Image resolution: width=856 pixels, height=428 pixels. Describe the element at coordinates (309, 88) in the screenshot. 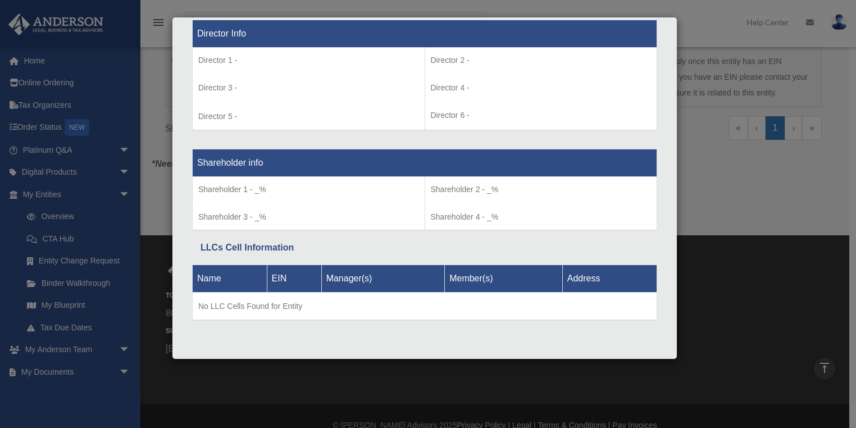

I see `p: Director 3 -` at that location.